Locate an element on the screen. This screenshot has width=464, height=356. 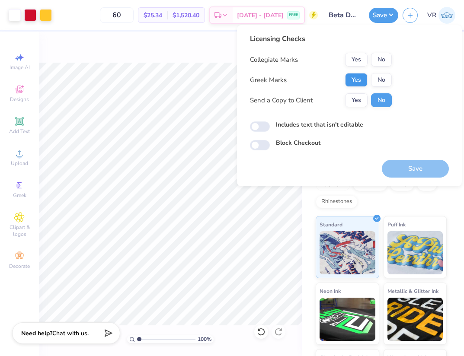
span: Decorate is located at coordinates (19, 266).